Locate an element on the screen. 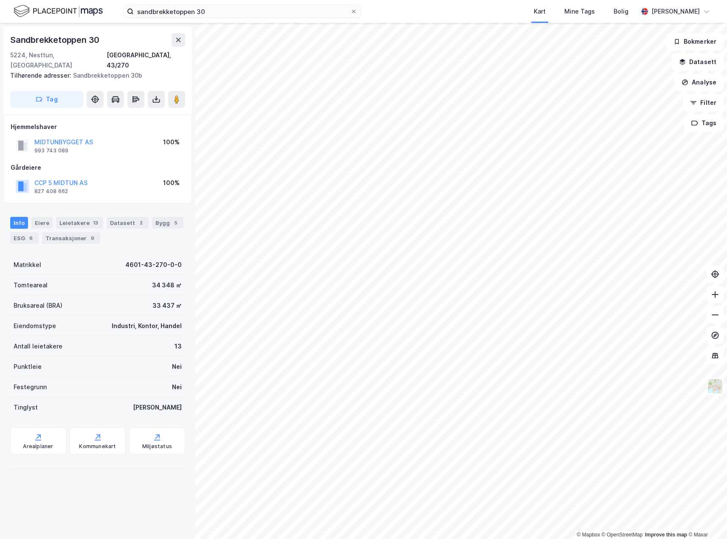 Image resolution: width=727 pixels, height=539 pixels. div: Tomteareal is located at coordinates (31, 285).